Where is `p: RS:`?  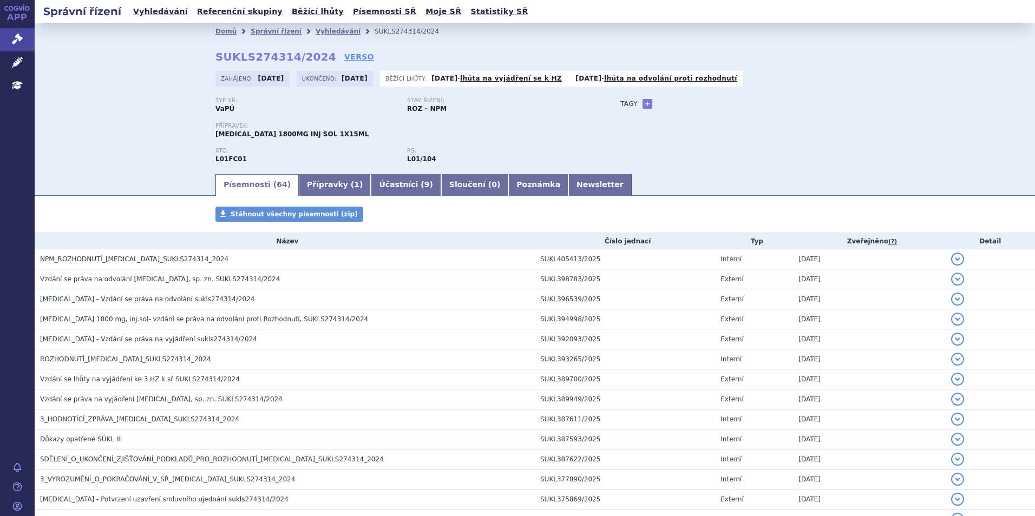
p: RS: is located at coordinates (498, 151).